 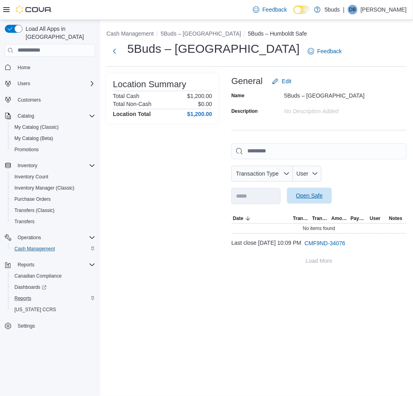 What do you see at coordinates (44, 188) in the screenshot?
I see `a: Inventory Manager (Classic)` at bounding box center [44, 188].